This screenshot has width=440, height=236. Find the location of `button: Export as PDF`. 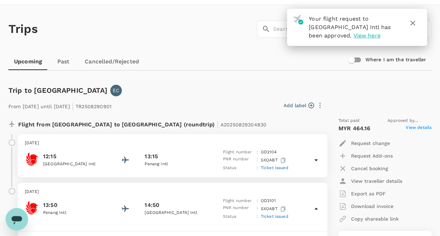

button: Export as PDF is located at coordinates (362, 193).